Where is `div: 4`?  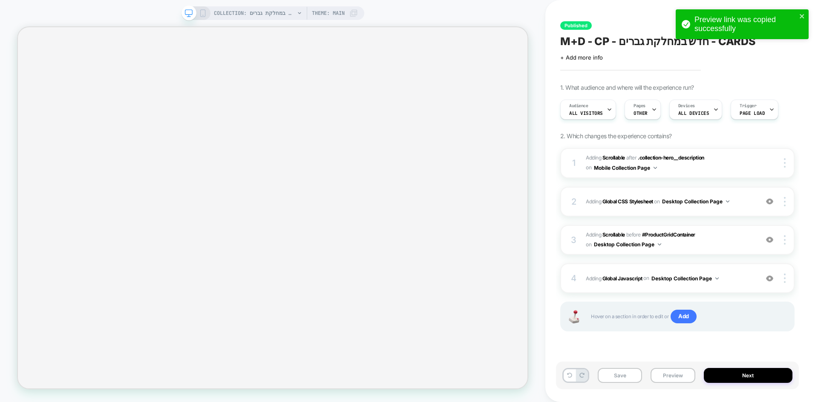 div: 4 is located at coordinates (574, 278).